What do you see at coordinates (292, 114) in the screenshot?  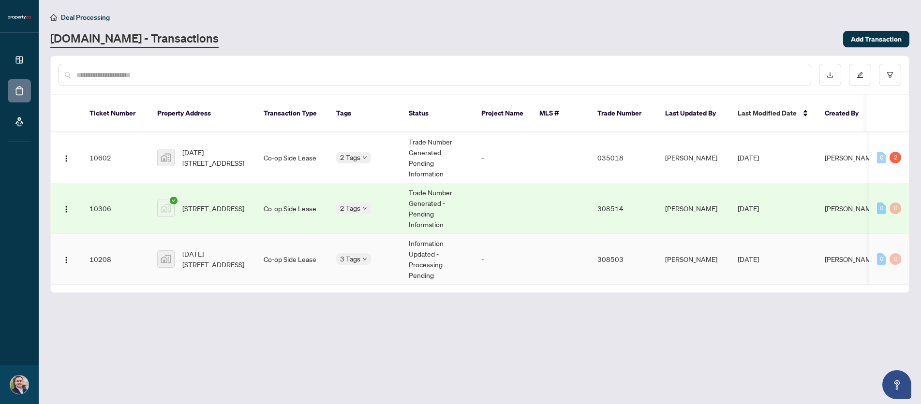 I see `th: Transaction Type` at bounding box center [292, 114].